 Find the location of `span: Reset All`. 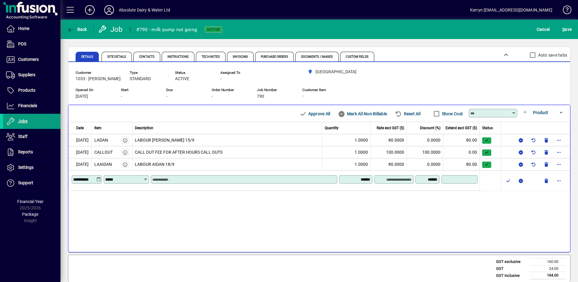

span: Reset All is located at coordinates (408, 114).